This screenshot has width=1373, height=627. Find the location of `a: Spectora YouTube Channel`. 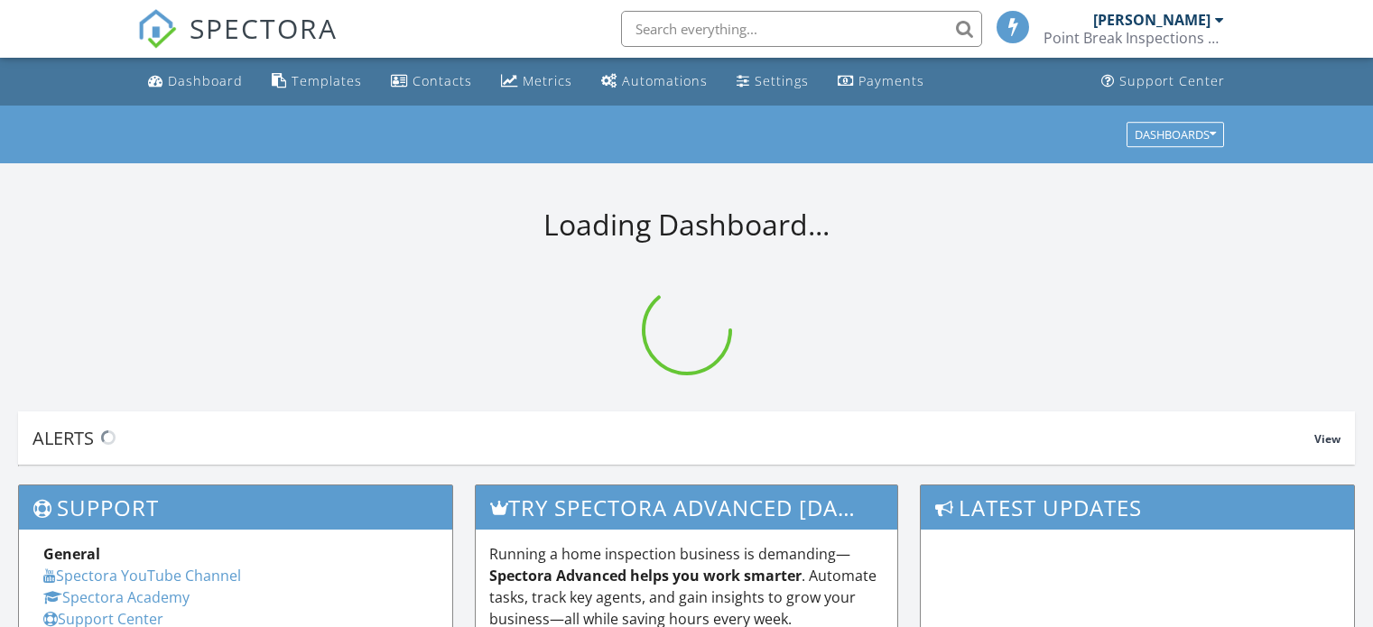

a: Spectora YouTube Channel is located at coordinates (142, 576).